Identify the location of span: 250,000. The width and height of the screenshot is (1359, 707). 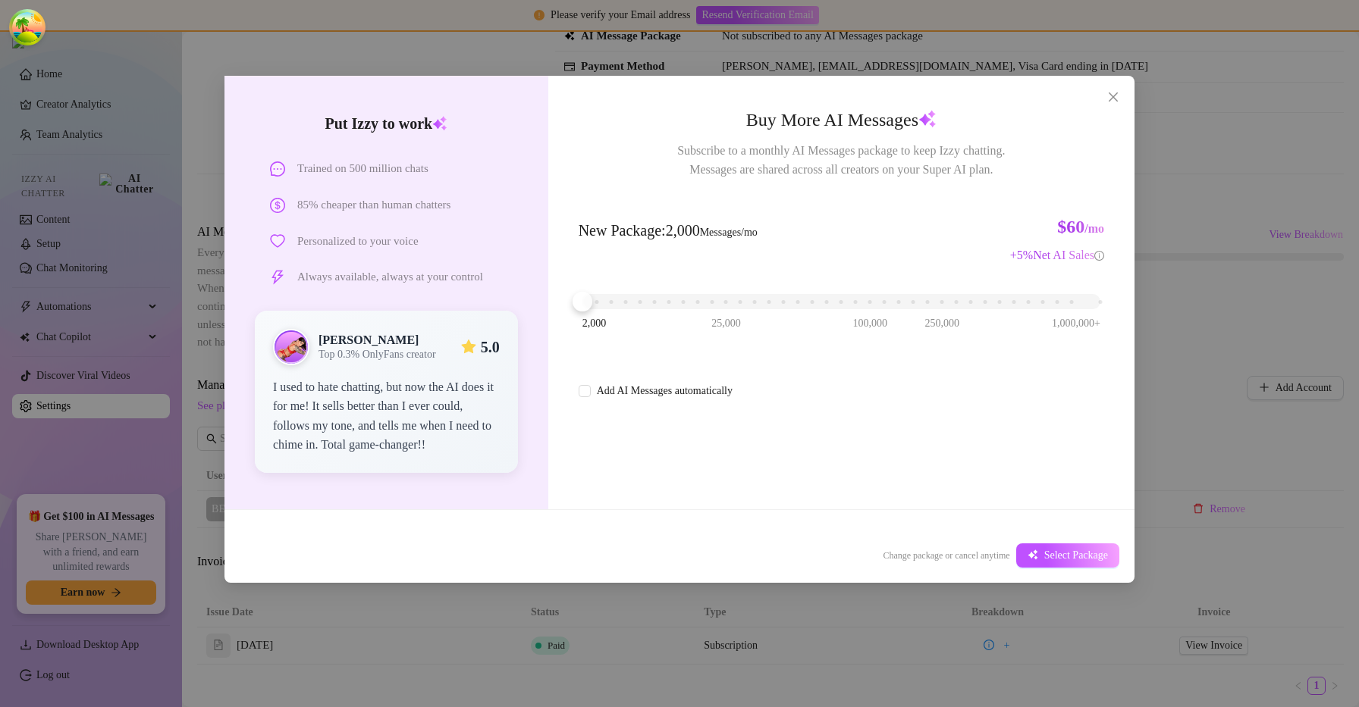
(942, 324).